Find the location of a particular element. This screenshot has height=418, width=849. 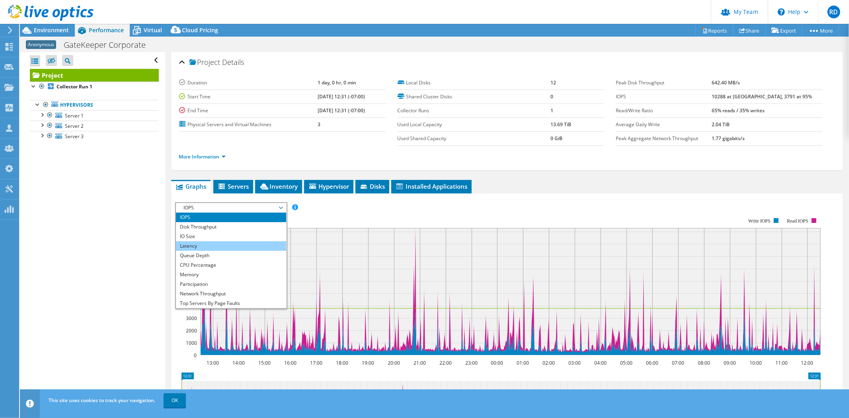

a: More Information is located at coordinates (202, 156).